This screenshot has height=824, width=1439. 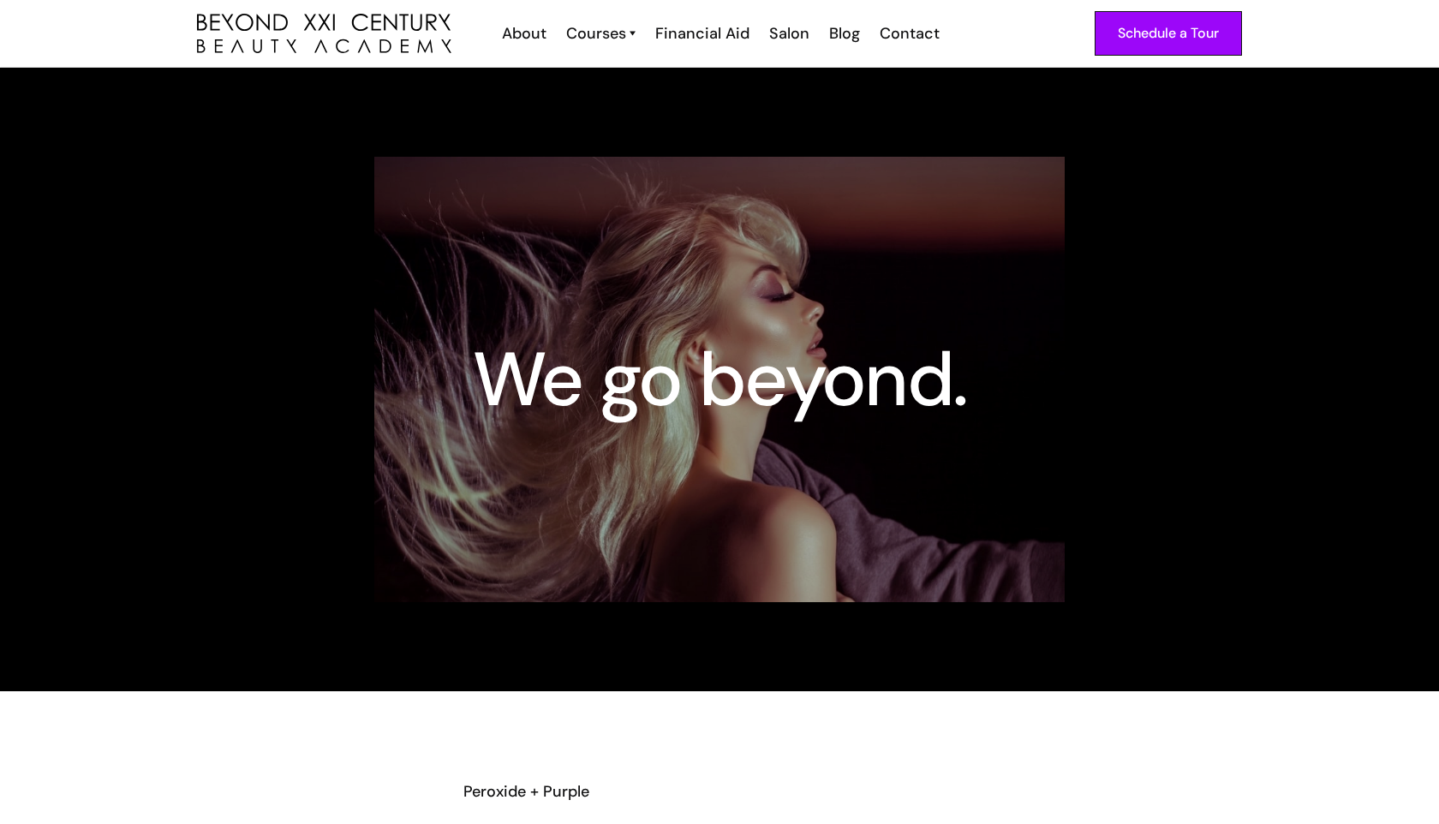 What do you see at coordinates (324, 33) in the screenshot?
I see `img: beyond 21st century beauty academy logo` at bounding box center [324, 33].